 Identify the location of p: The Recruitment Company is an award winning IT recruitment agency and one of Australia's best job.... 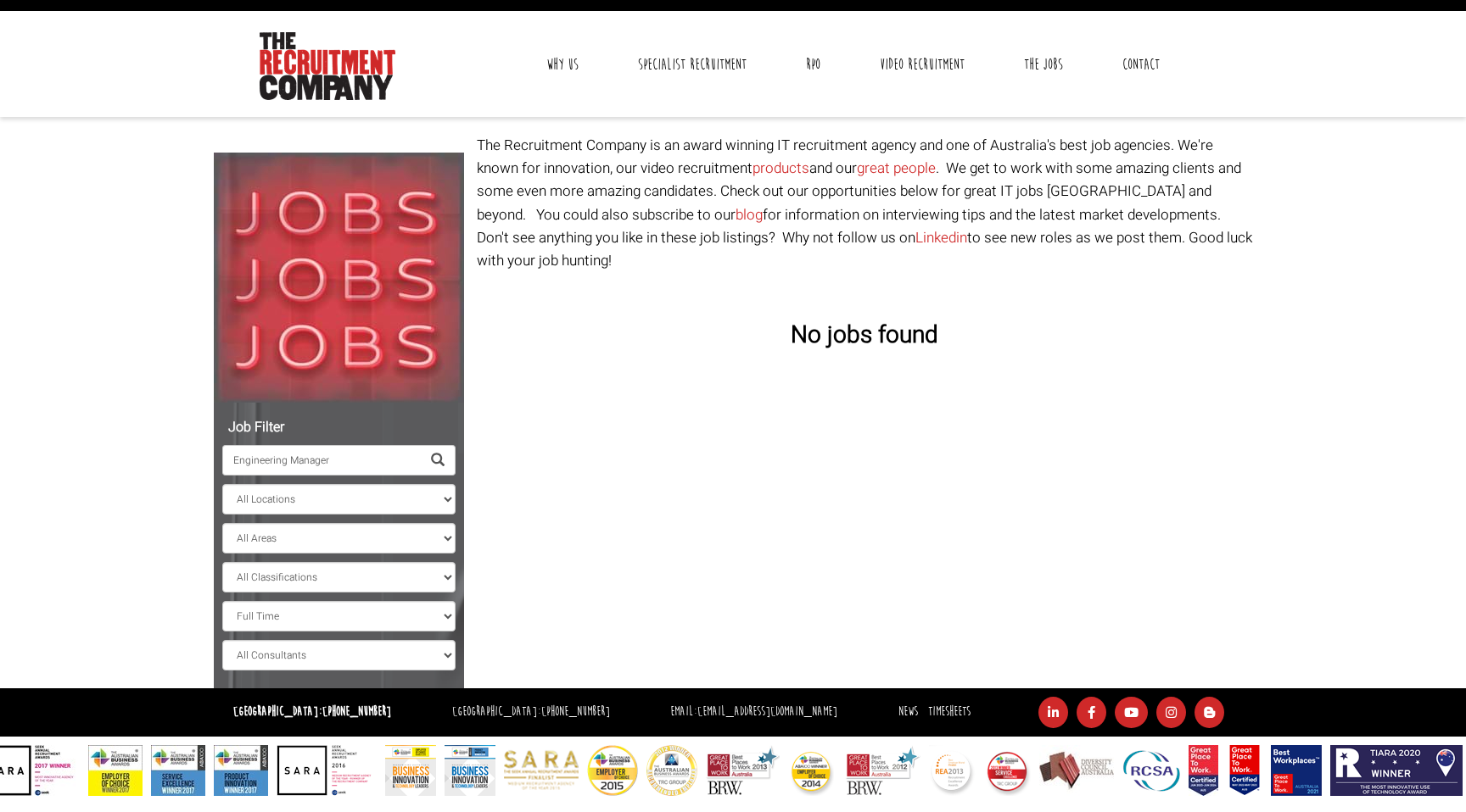
(865, 202).